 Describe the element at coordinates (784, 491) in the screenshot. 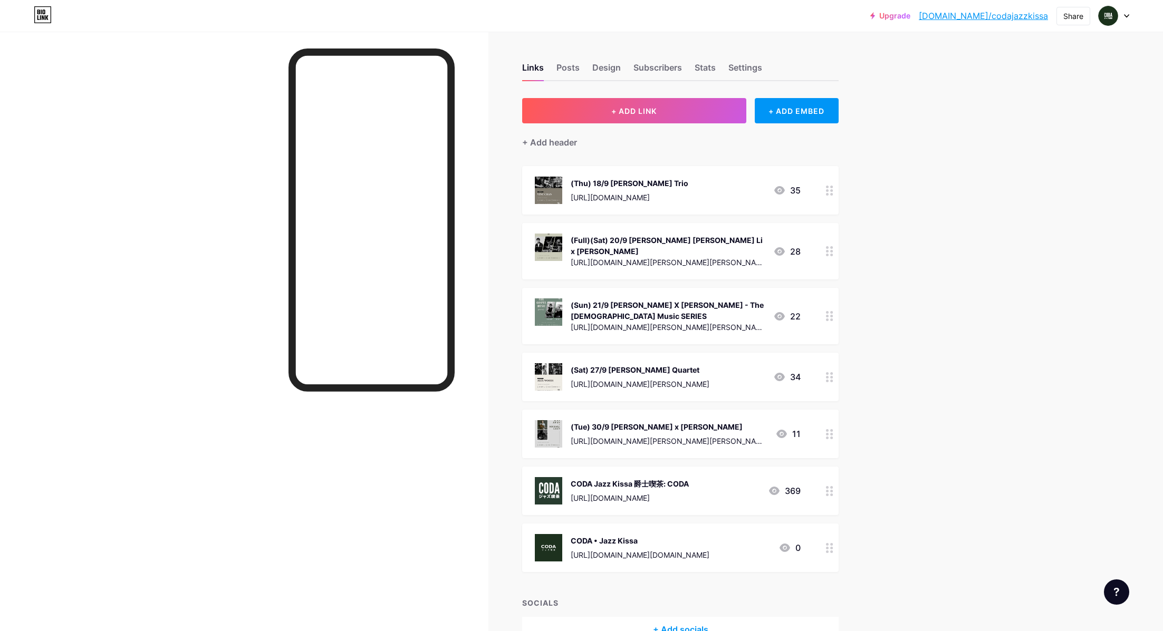

I see `div: 369` at that location.